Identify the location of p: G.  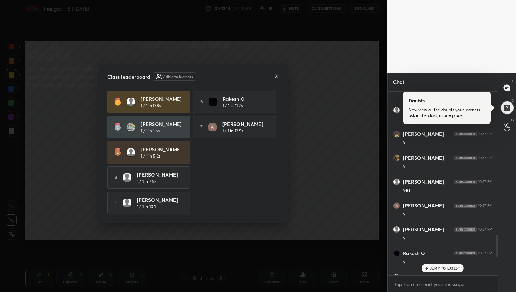
(512, 120).